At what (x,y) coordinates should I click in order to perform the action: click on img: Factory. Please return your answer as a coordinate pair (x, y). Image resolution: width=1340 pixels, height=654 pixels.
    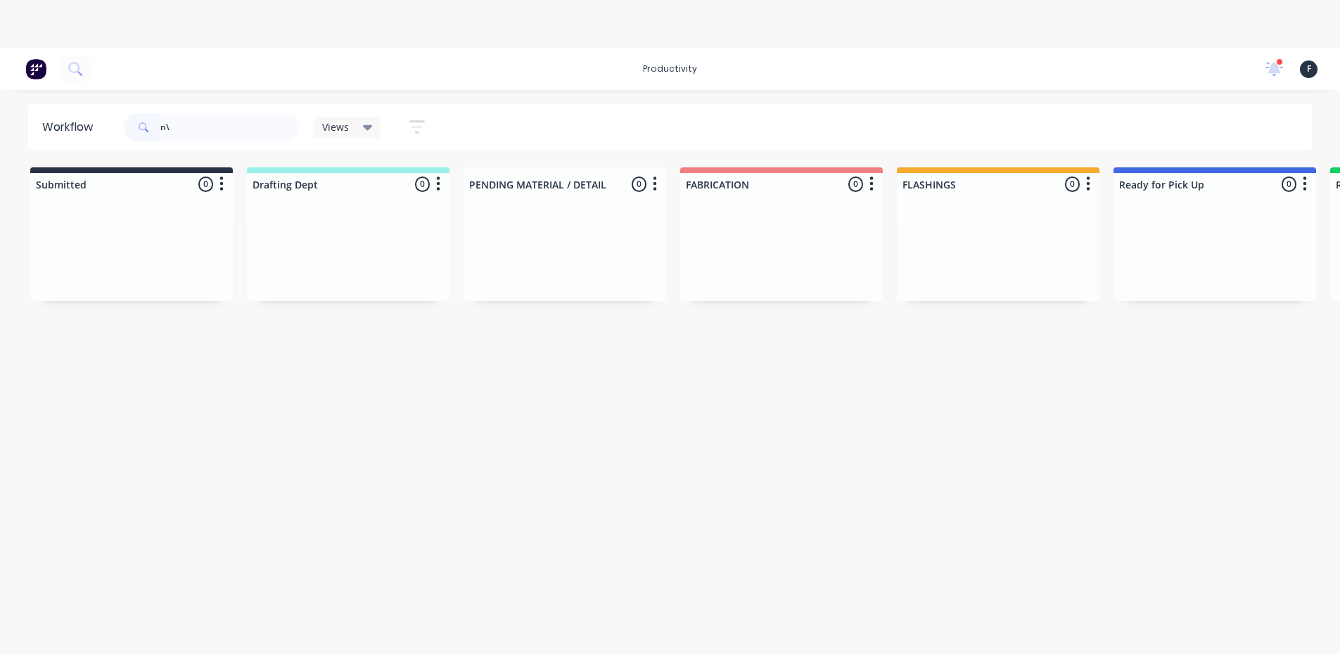
    Looking at the image, I should click on (36, 69).